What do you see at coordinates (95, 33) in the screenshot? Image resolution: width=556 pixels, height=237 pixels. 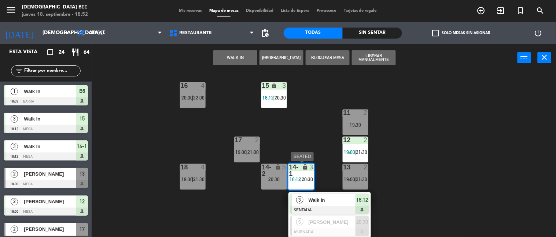 I see `span: Cena` at bounding box center [95, 33].